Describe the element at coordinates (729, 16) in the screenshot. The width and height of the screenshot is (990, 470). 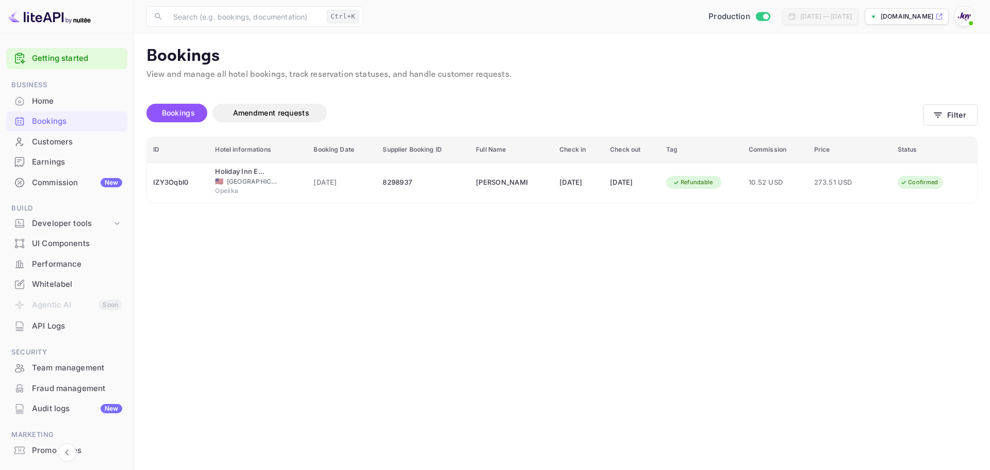
I see `span: Production` at that location.